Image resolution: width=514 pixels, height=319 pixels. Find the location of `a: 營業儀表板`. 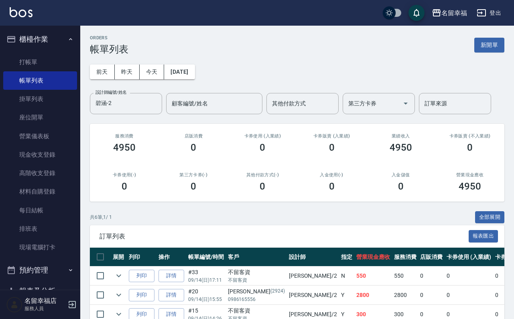

a: 營業儀表板 is located at coordinates (40, 136).